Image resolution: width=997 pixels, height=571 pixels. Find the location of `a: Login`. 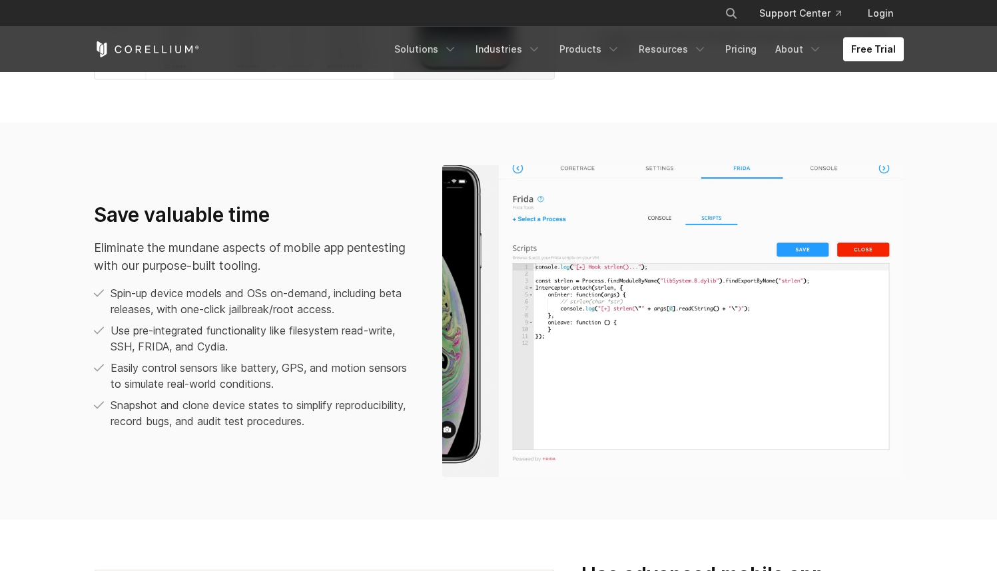

a: Login is located at coordinates (880, 13).